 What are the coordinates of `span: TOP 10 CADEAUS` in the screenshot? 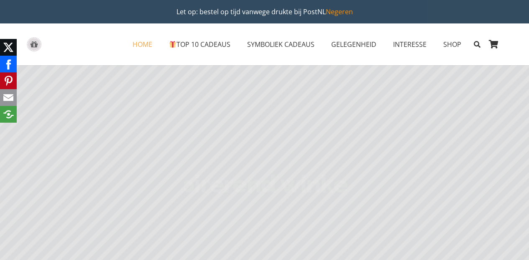 It's located at (200, 44).